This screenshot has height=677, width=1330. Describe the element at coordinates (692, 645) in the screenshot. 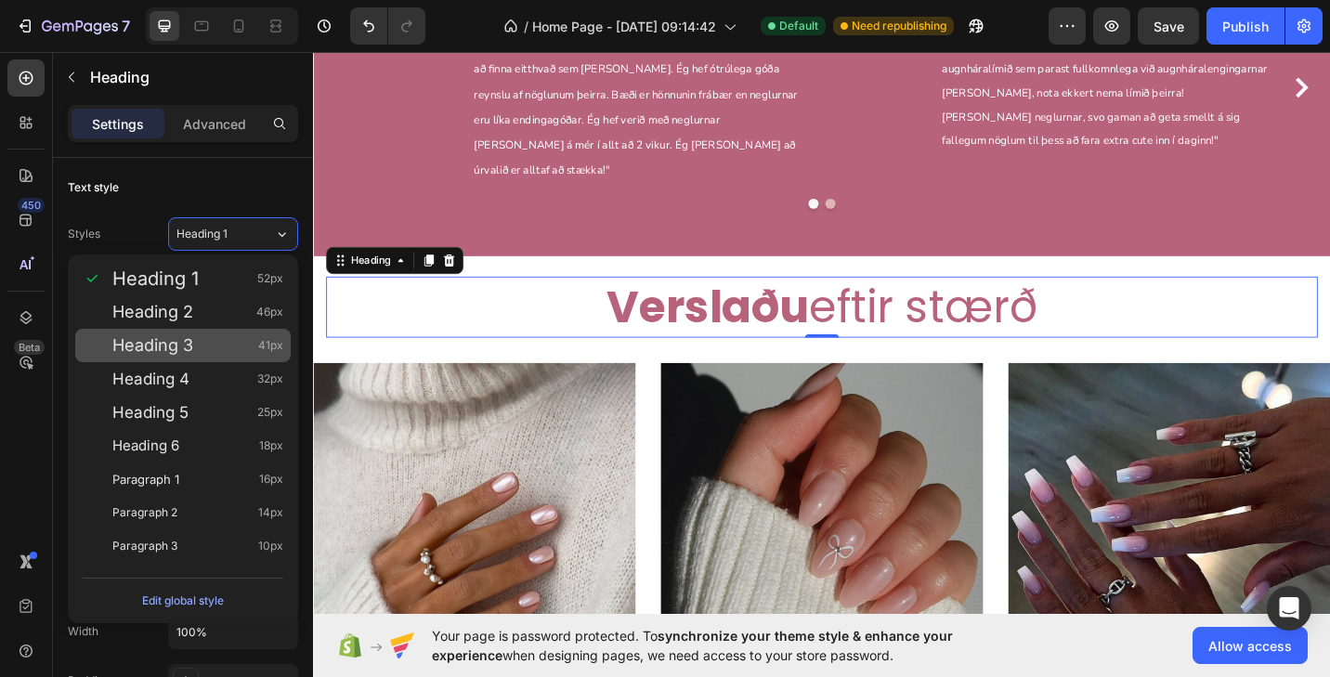

I see `span: synchronize your theme style & enhance your experience` at that location.